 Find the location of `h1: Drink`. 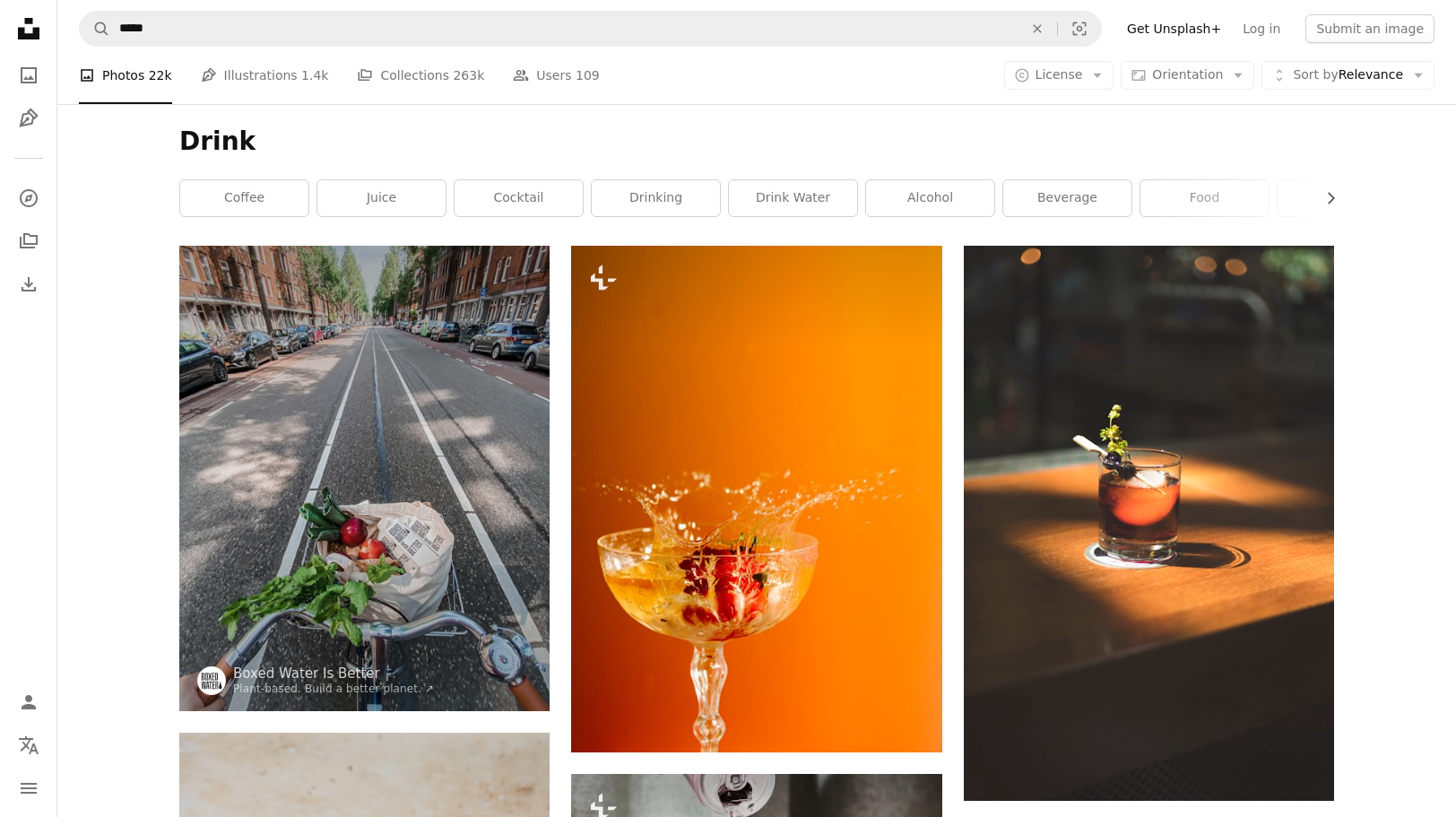

h1: Drink is located at coordinates (757, 142).